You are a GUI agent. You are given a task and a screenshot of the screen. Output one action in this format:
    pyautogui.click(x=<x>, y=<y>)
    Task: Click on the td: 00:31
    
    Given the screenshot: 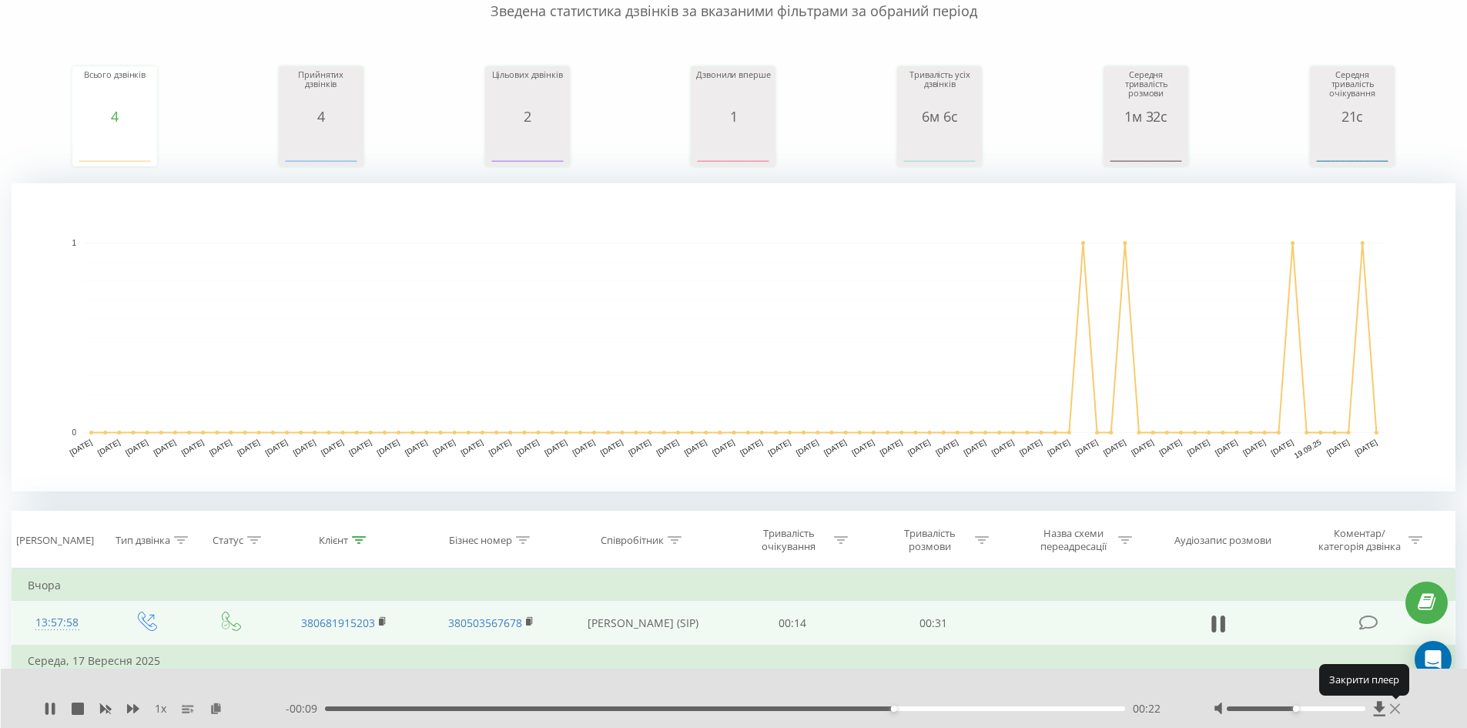 What is the action you would take?
    pyautogui.click(x=933, y=623)
    